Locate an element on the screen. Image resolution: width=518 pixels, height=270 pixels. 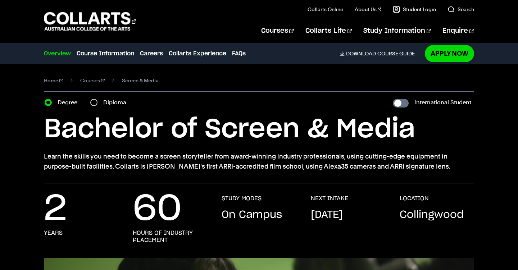
p: 2 is located at coordinates (55, 209).